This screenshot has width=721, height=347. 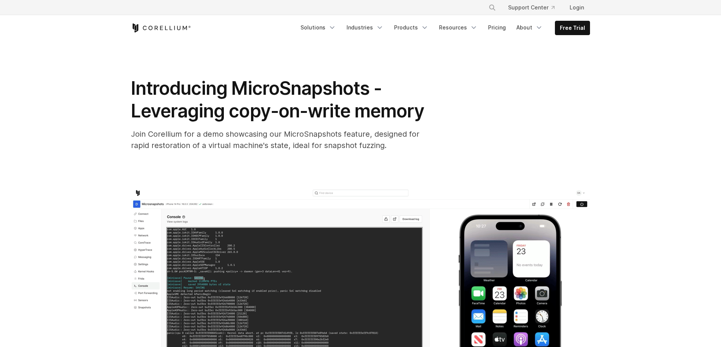 What do you see at coordinates (577, 8) in the screenshot?
I see `a: Login` at bounding box center [577, 8].